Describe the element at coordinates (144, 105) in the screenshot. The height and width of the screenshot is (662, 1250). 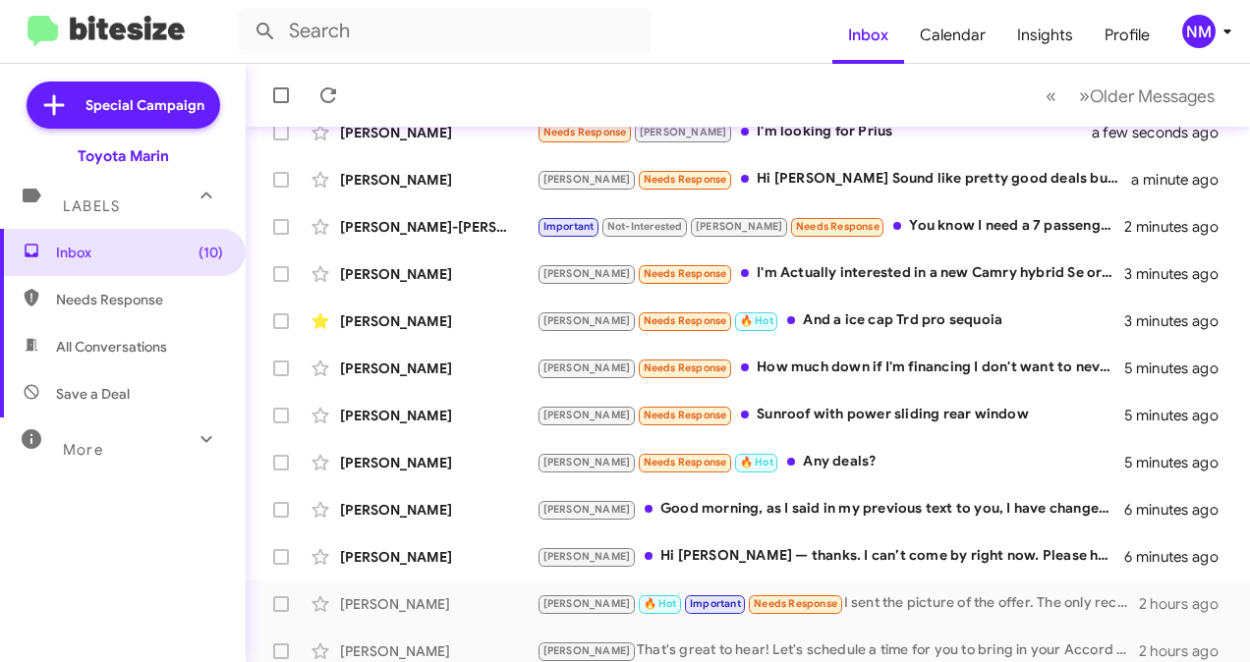
I see `span: Special Campaign` at that location.